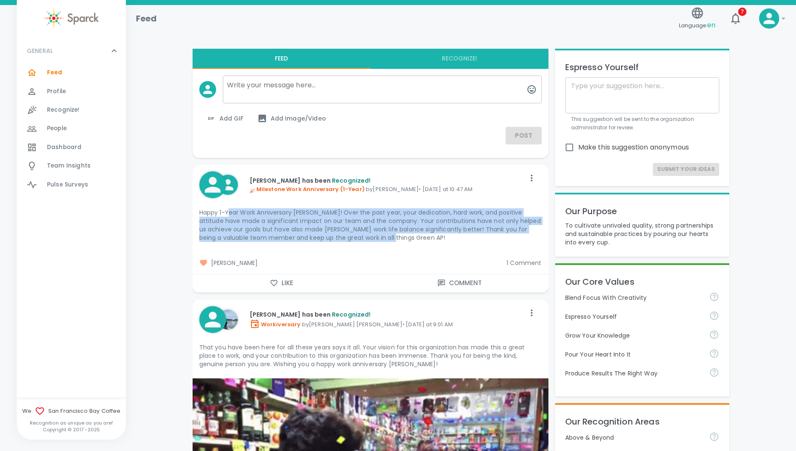 The width and height of the screenshot is (796, 451). What do you see at coordinates (71, 110) in the screenshot?
I see `div: Recognize!` at bounding box center [71, 110].